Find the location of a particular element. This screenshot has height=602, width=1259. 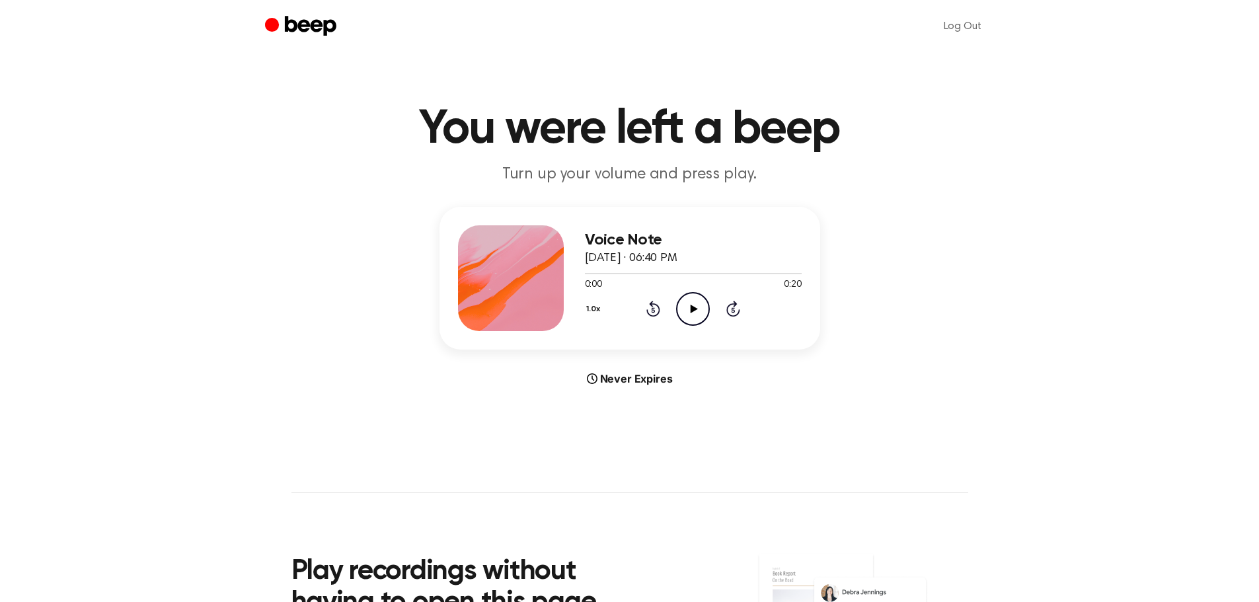

span: 0:20 is located at coordinates (793, 285).